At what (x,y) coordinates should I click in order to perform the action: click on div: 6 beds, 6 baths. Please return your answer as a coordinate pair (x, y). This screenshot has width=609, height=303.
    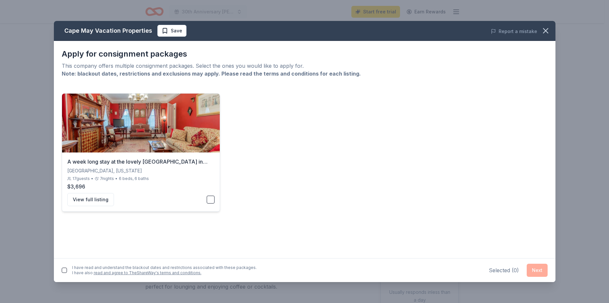
    Looking at the image, I should click on (134, 178).